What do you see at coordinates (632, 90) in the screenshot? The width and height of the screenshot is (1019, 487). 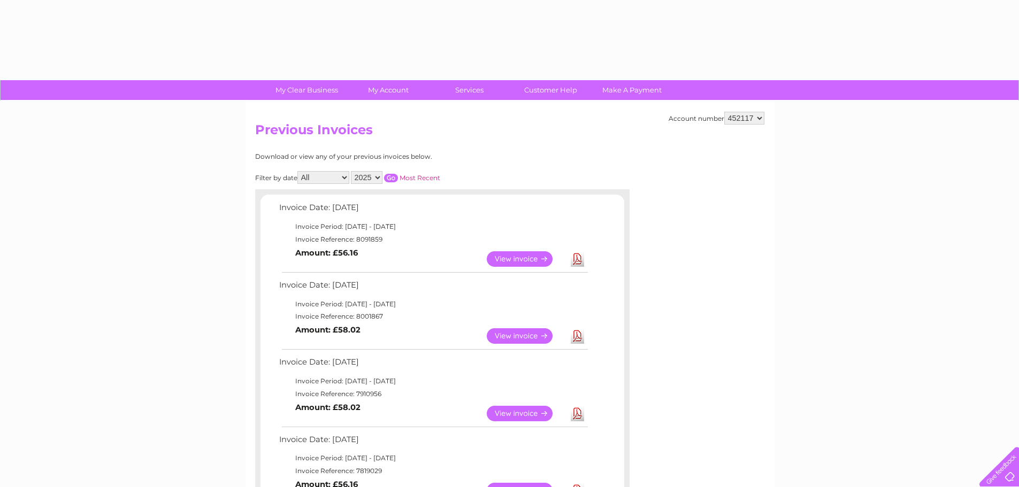 I see `a: Make A Payment` at bounding box center [632, 90].